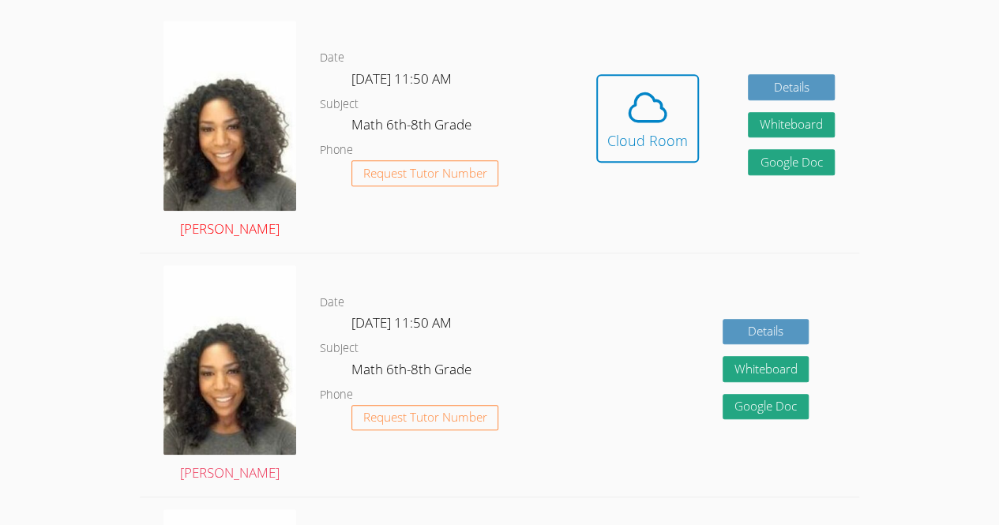 The height and width of the screenshot is (525, 999). I want to click on button: Cloud Room, so click(647, 118).